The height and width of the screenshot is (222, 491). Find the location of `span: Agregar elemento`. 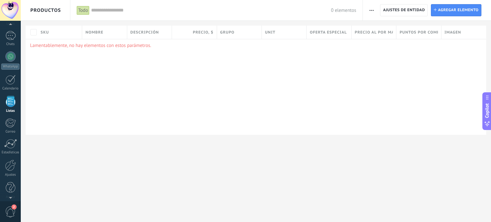

span: Agregar elemento is located at coordinates (458, 10).